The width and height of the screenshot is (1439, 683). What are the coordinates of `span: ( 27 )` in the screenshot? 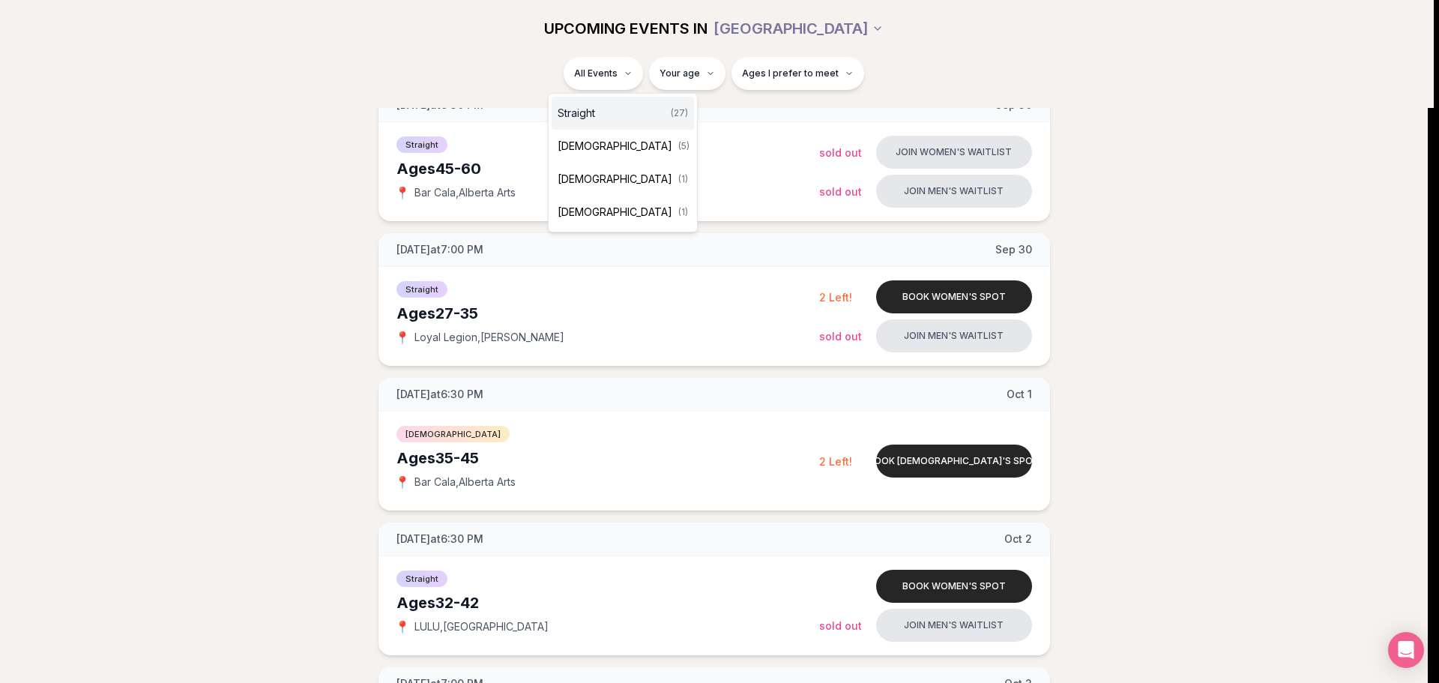 It's located at (679, 113).